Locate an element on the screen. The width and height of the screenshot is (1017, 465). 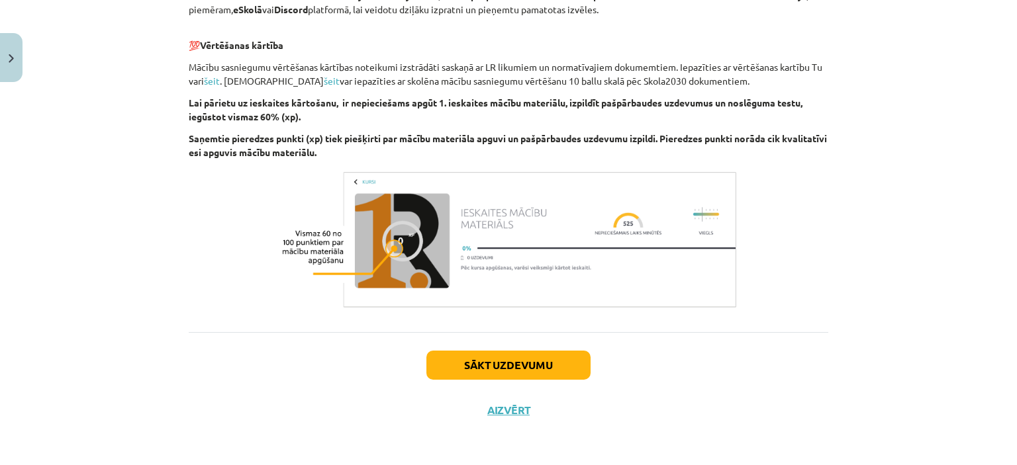
b: Lai pārietu uz ieskaites kārtošanu, ir nepieciešams apgūt 1. ieskaites mācību materiālu, izpildīt... is located at coordinates (495, 109).